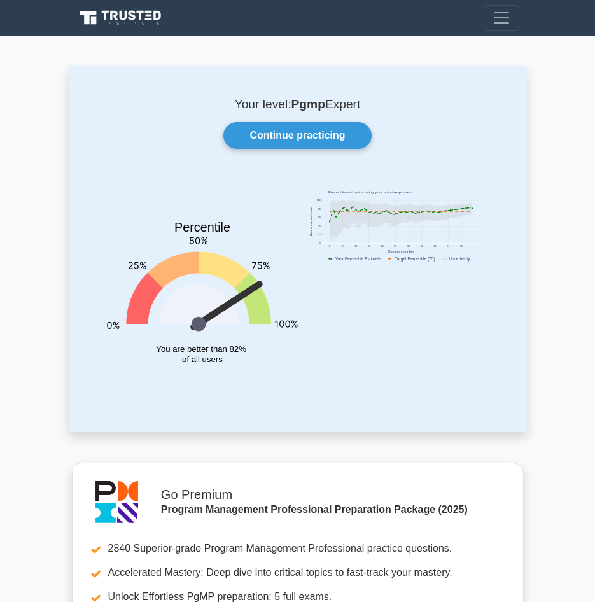 This screenshot has height=602, width=595. What do you see at coordinates (201, 349) in the screenshot?
I see `tspan: You are better than 82%` at bounding box center [201, 349].